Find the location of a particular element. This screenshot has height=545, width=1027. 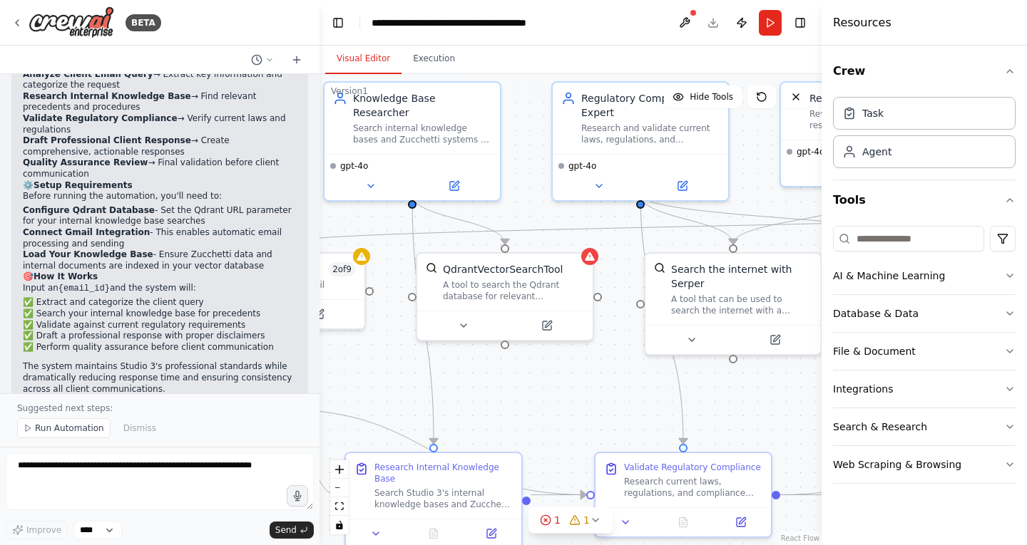

strong: Connect Gmail Integration is located at coordinates (86, 232).